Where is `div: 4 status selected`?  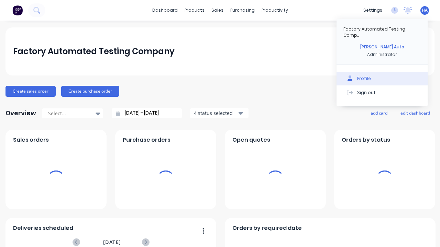 div: 4 status selected is located at coordinates (215, 113).